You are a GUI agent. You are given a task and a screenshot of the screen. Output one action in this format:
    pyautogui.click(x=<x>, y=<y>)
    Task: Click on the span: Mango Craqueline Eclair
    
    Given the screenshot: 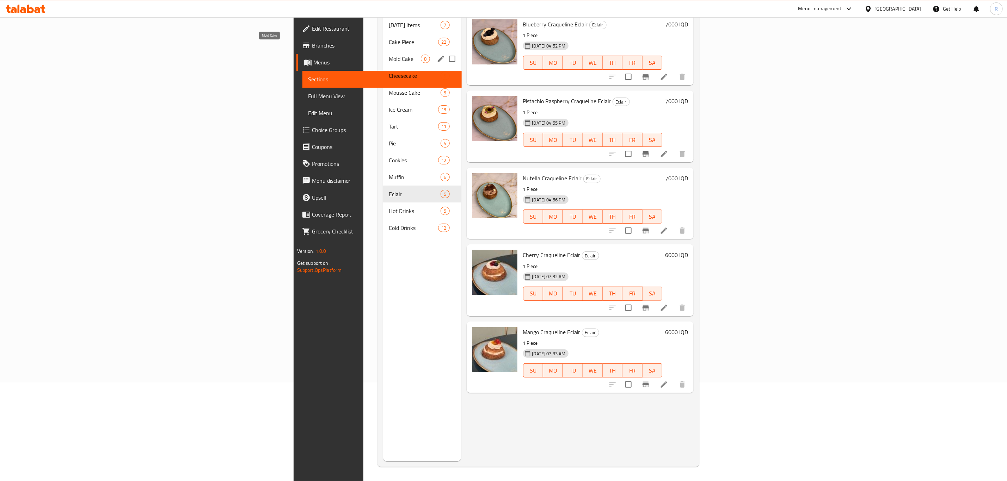 What is the action you would take?
    pyautogui.click(x=551, y=332)
    